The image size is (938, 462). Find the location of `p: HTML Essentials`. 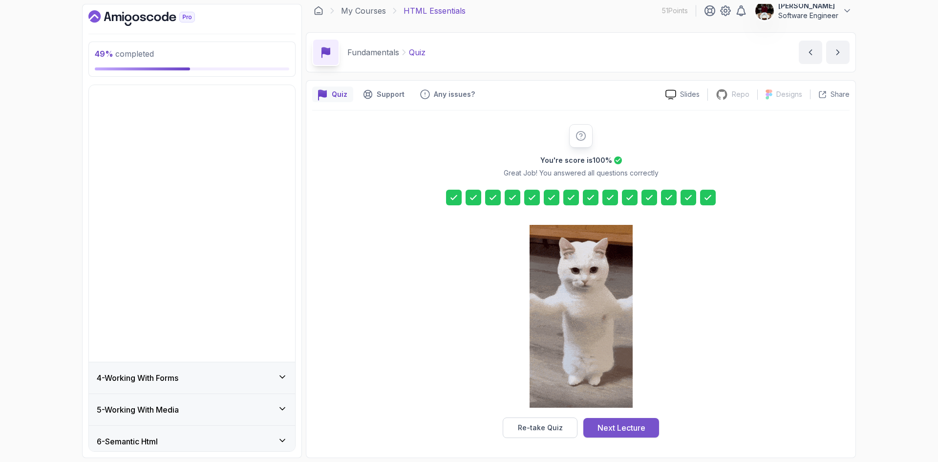

p: HTML Essentials is located at coordinates (435, 11).